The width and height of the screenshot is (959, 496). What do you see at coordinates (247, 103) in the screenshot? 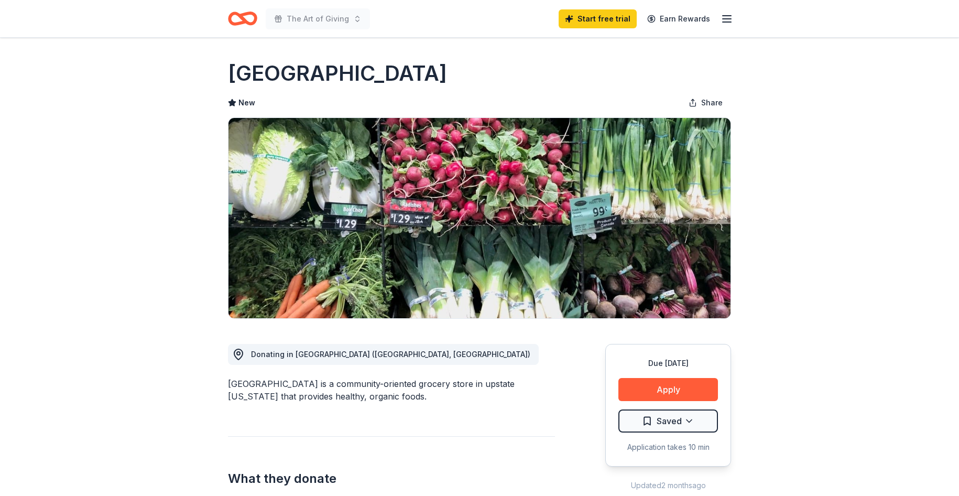
I see `span: New` at bounding box center [247, 103].